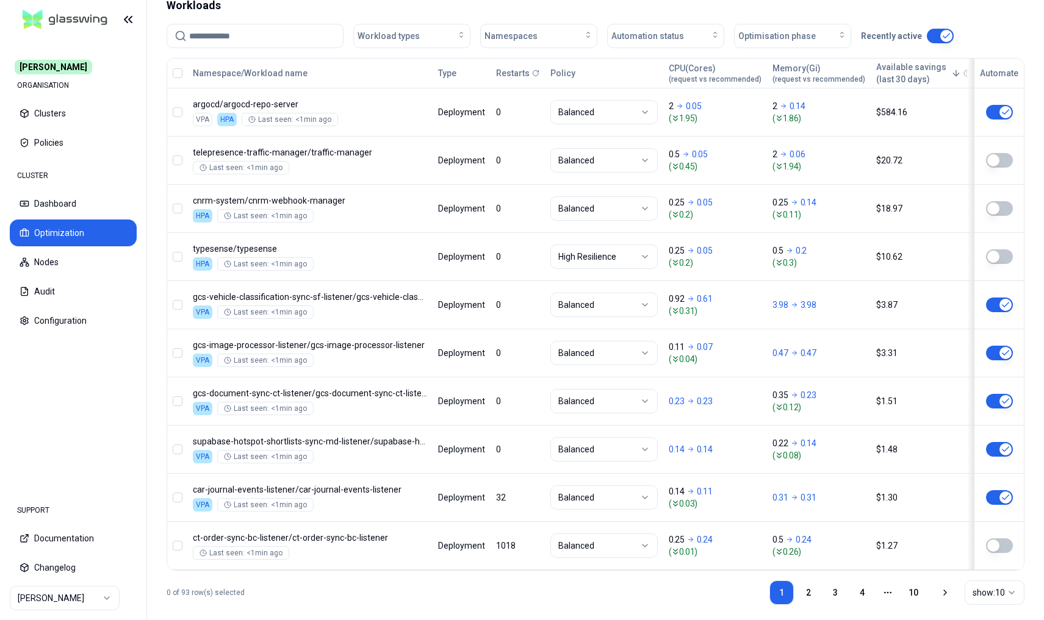  I want to click on span: ( 0.2 ), so click(715, 215).